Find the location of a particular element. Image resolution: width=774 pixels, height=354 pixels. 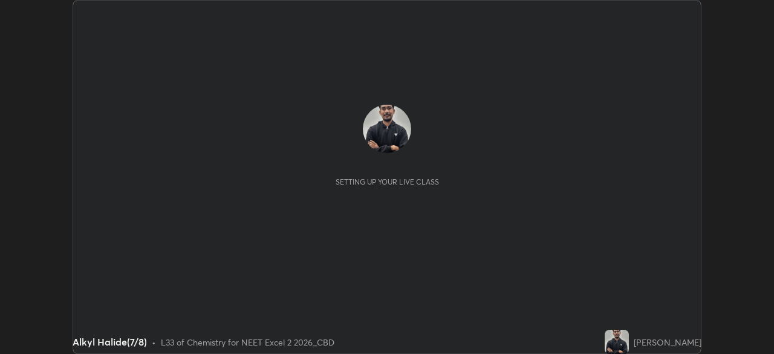

div: L33 of Chemistry for NEET Excel 2 2026_CBD is located at coordinates (247, 342).